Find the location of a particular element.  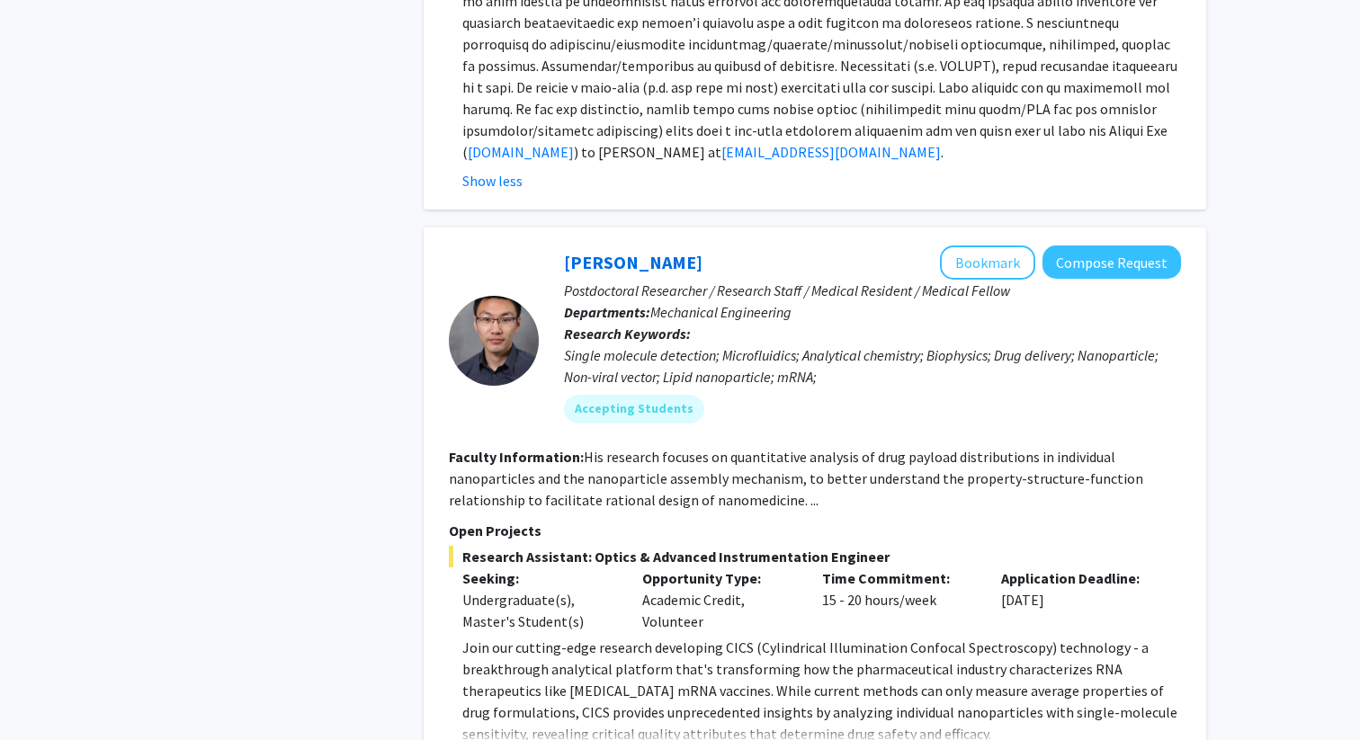

p: Seeking: is located at coordinates (539, 578).